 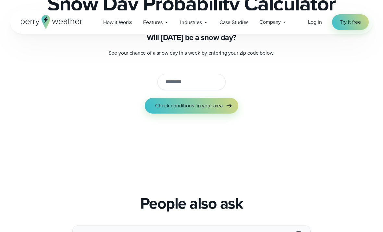 What do you see at coordinates (315, 22) in the screenshot?
I see `span: Log in` at bounding box center [315, 22].